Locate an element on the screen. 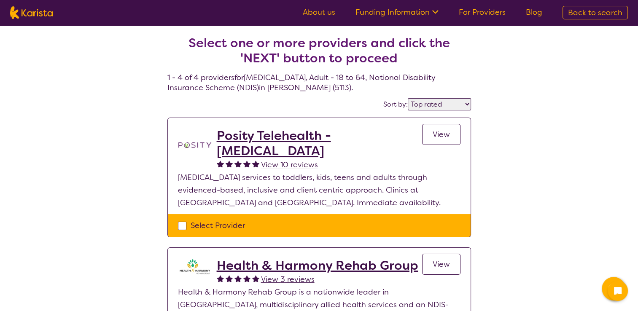 The height and width of the screenshot is (311, 638). span: View 10 reviews is located at coordinates (289, 165).